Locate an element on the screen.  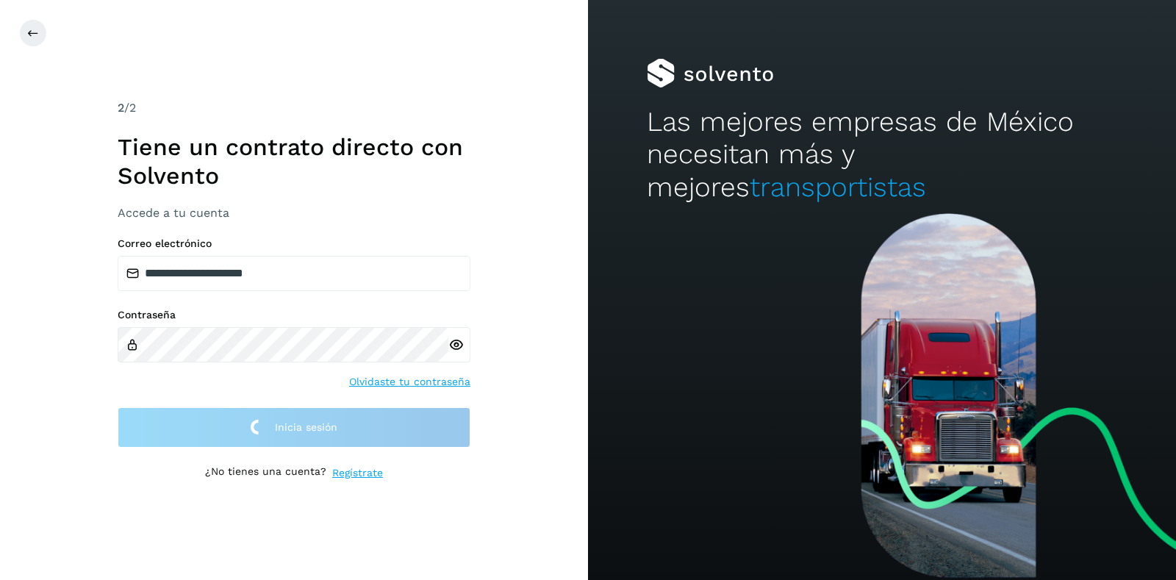
a: Olvidaste tu contraseña is located at coordinates (409, 381).